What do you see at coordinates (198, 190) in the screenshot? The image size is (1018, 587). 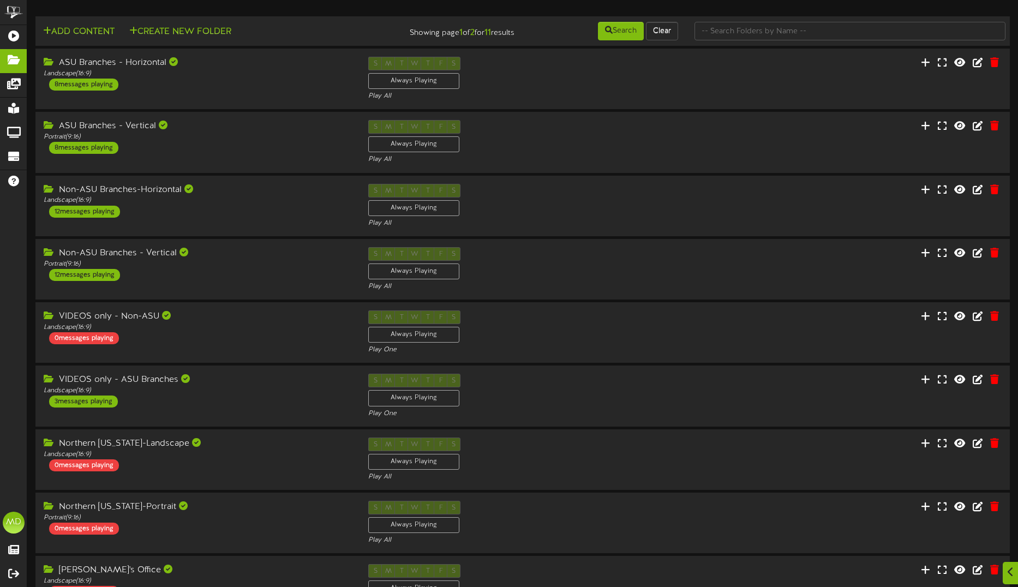 I see `div: Non-ASU Branches-Horizontal` at bounding box center [198, 190].